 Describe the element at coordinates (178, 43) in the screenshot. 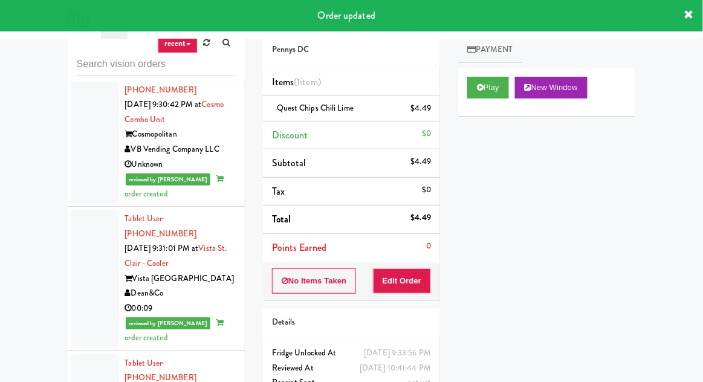

I see `a: recent` at that location.